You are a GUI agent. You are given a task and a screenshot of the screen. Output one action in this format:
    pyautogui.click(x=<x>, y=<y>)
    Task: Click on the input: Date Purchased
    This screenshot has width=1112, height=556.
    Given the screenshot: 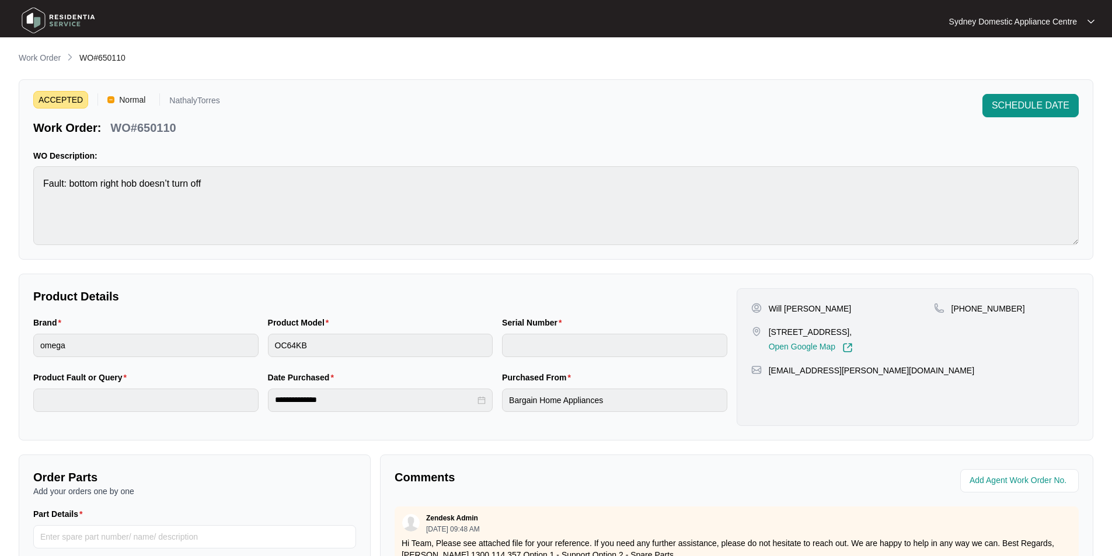 What is the action you would take?
    pyautogui.click(x=375, y=400)
    